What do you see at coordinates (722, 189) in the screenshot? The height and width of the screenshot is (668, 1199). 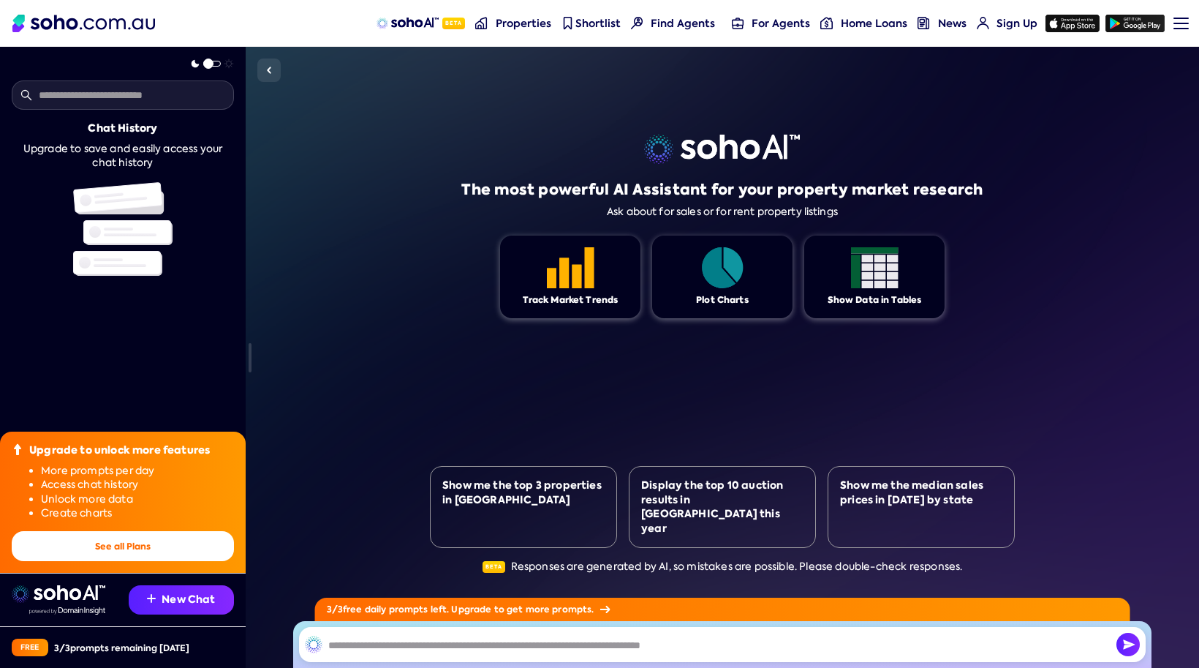 I see `h1: The most powerful AI Assistant for your property market research` at bounding box center [722, 189].